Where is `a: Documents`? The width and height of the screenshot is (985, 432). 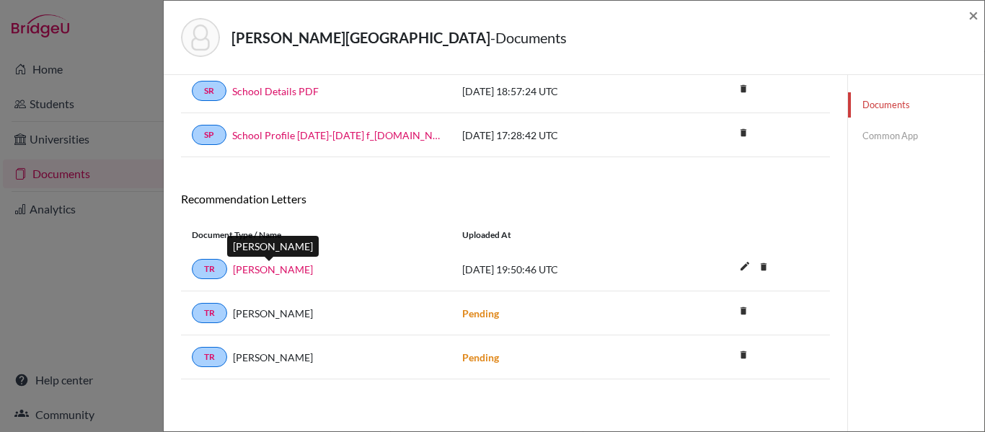
a: Documents is located at coordinates (916, 105).